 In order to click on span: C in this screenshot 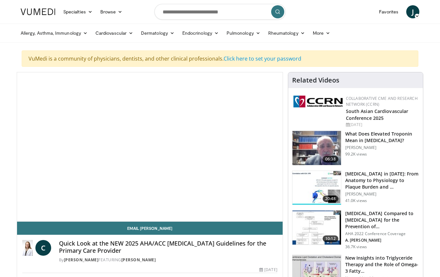, I will do `click(43, 248)`.